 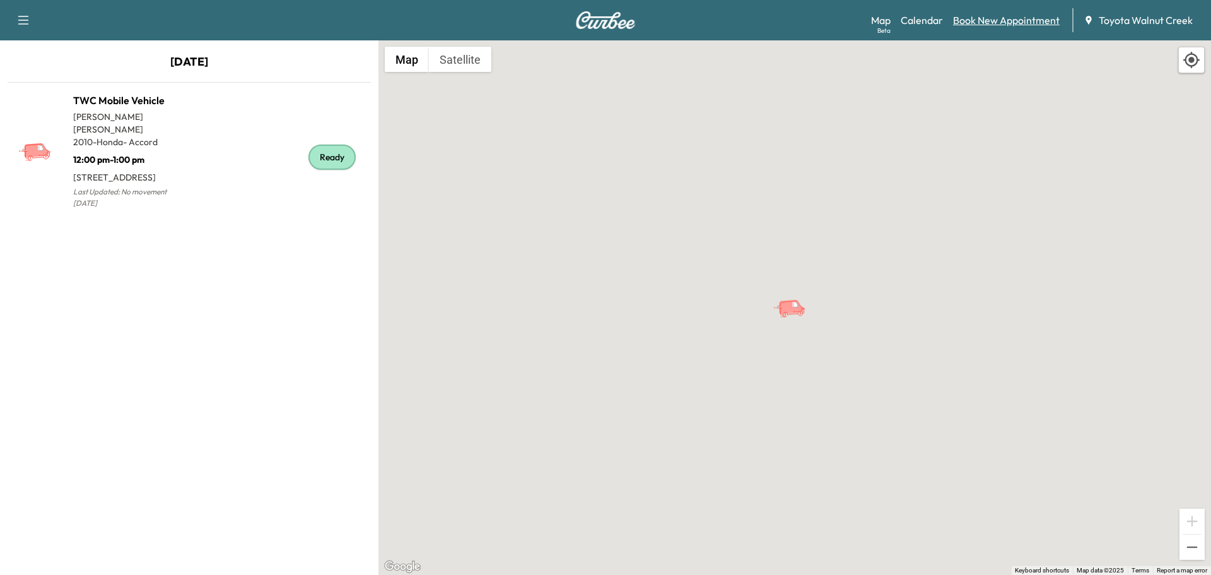 I want to click on span: Map data ©2025, so click(x=1100, y=570).